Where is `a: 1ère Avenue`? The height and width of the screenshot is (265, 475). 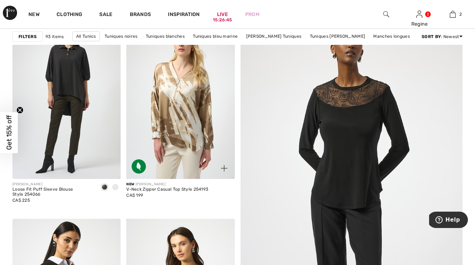 a: 1ère Avenue is located at coordinates (10, 13).